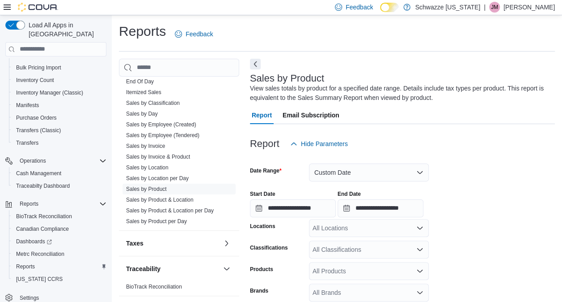 The height and width of the screenshot is (302, 562). I want to click on a: Cash Management, so click(38, 173).